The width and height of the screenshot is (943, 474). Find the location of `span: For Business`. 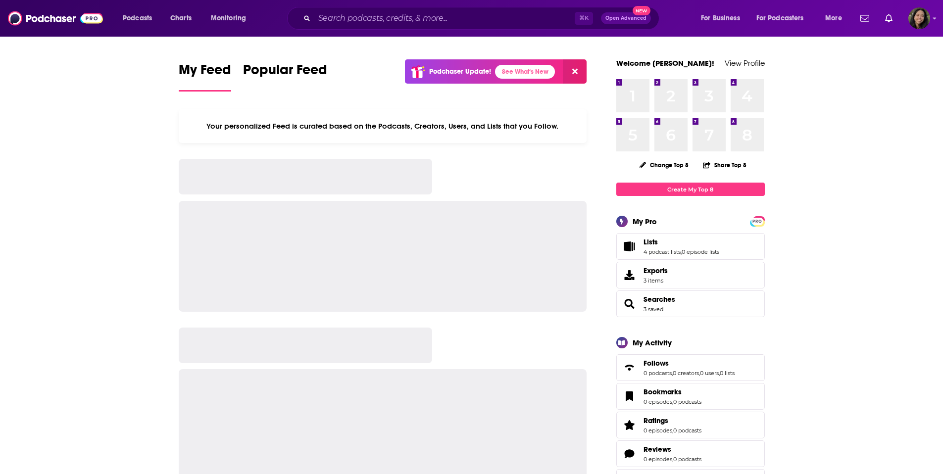

span: For Business is located at coordinates (720, 18).